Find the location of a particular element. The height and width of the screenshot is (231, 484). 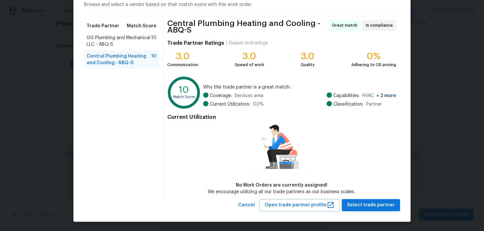

button: Select trade partner is located at coordinates (370, 205).